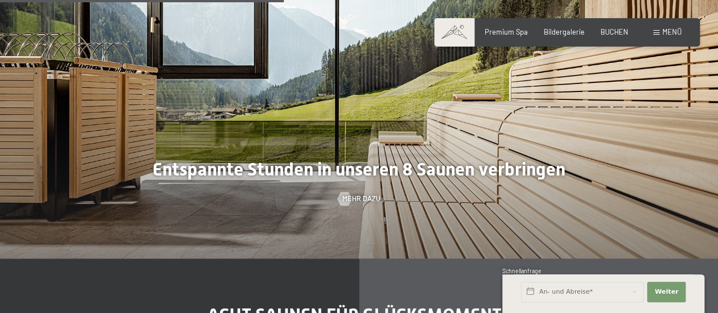 The height and width of the screenshot is (313, 718). I want to click on span: Weiter, so click(666, 292).